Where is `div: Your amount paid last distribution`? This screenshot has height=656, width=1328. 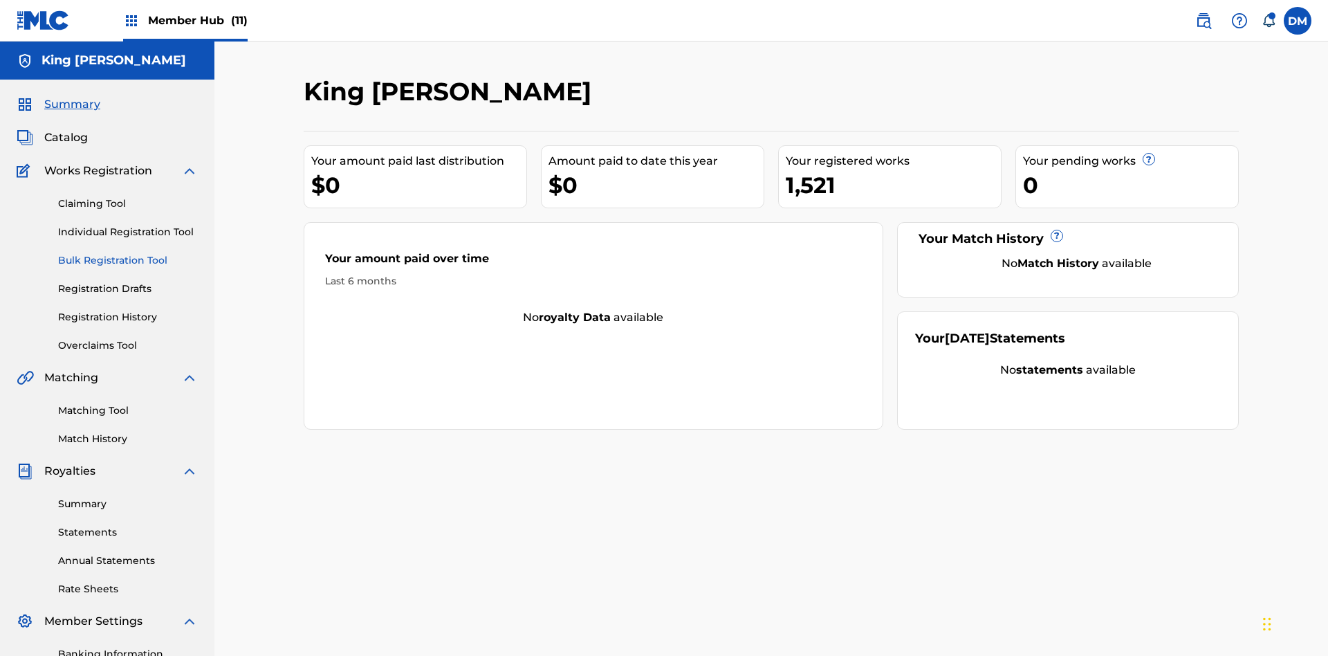
div: Your amount paid last distribution is located at coordinates (418, 161).